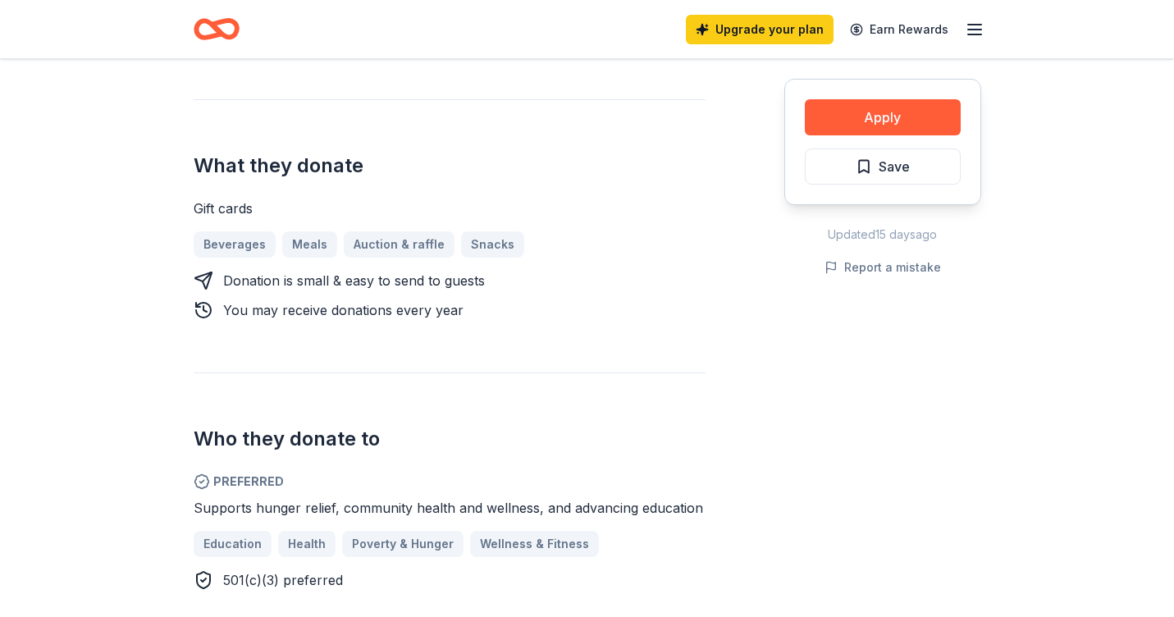 The image size is (1174, 617). What do you see at coordinates (448, 508) in the screenshot?
I see `span: Supports hunger relief, community health and wellness, and advancing education` at bounding box center [448, 508].